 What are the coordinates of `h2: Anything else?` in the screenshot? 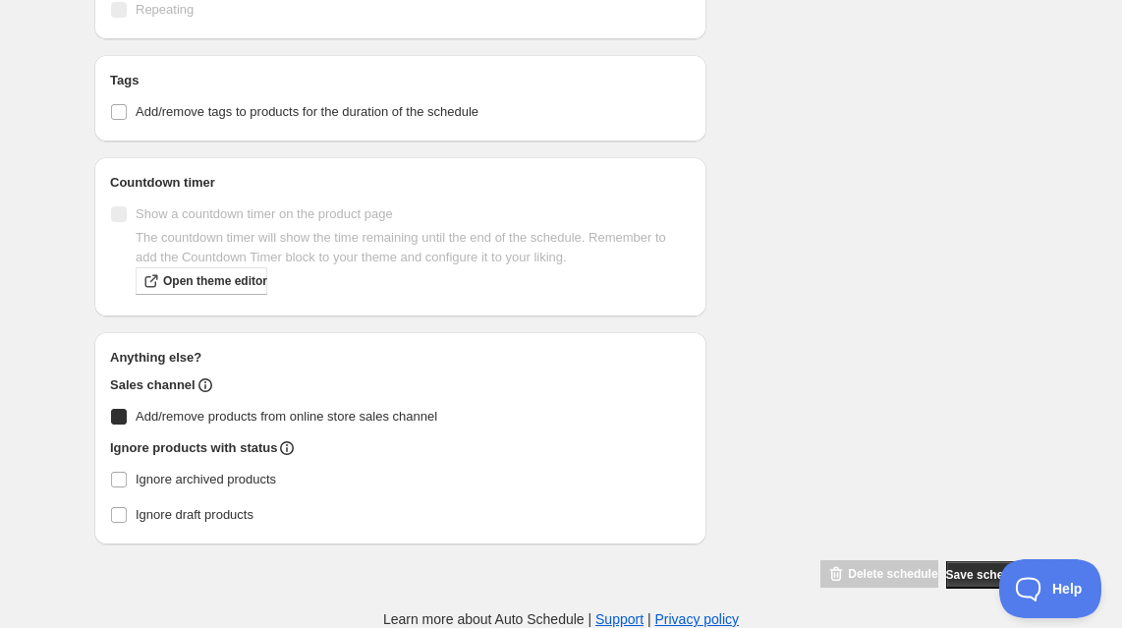 It's located at (400, 358).